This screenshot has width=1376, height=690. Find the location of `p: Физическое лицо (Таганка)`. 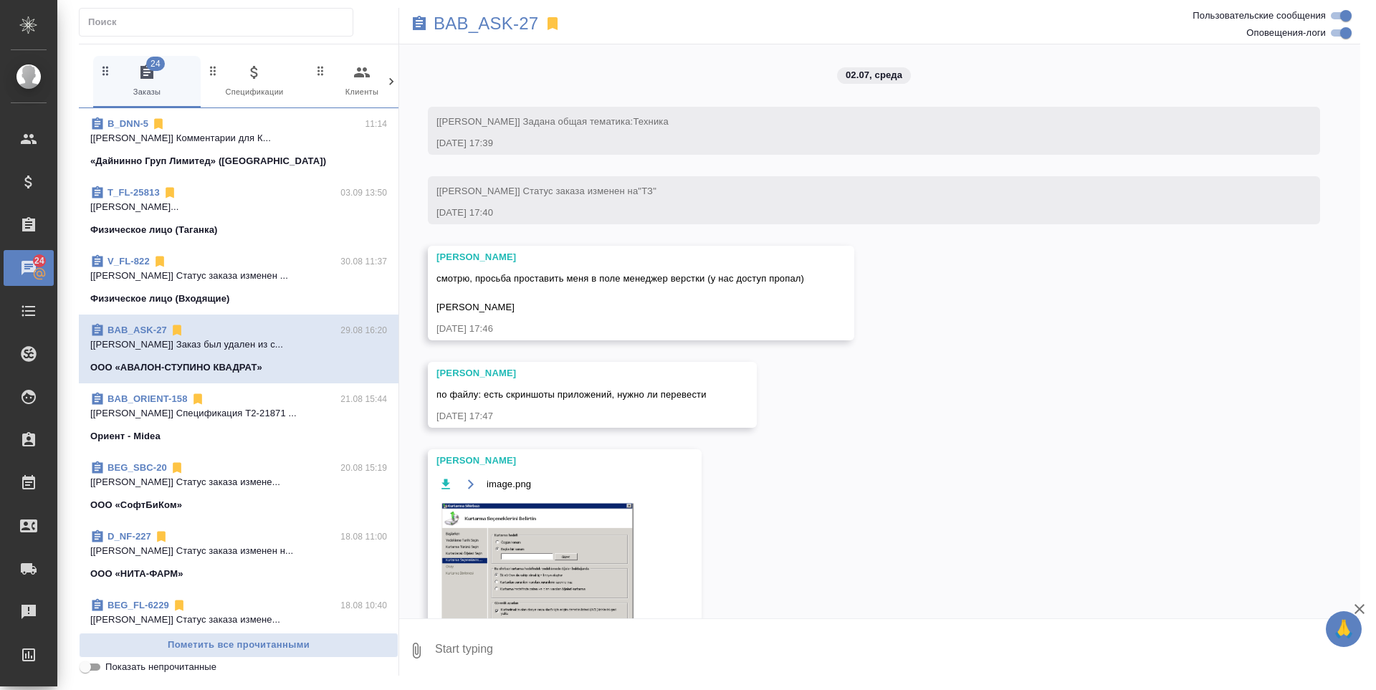

p: Физическое лицо (Таганка) is located at coordinates (154, 230).